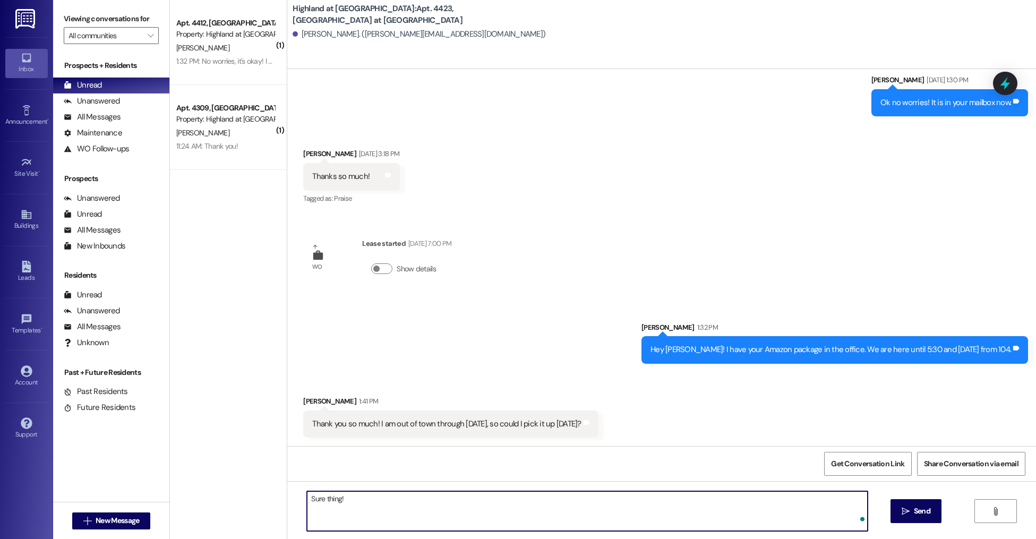 The height and width of the screenshot is (539, 1036). I want to click on div: Lease started, so click(407, 245).